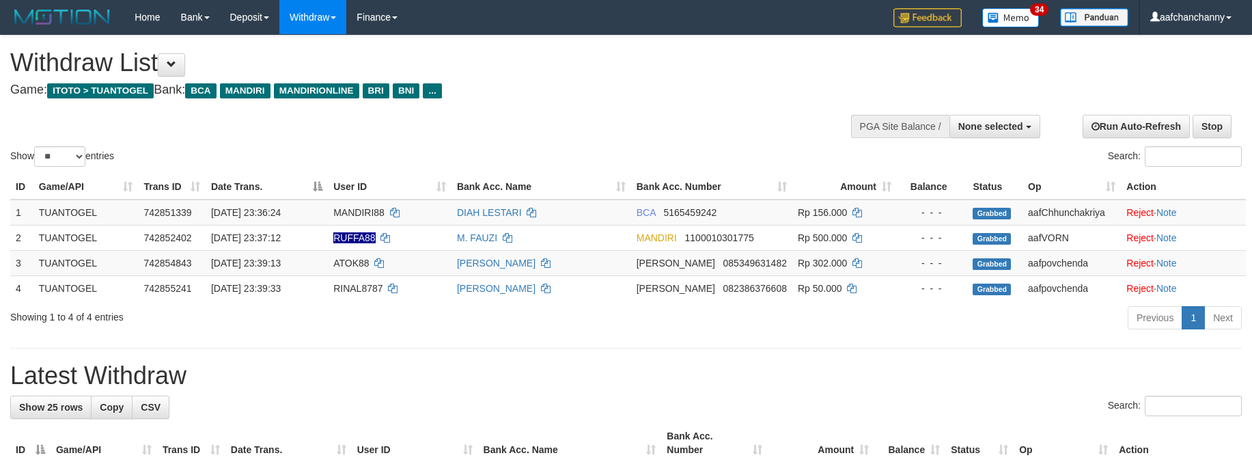 This screenshot has height=462, width=1252. What do you see at coordinates (111, 407) in the screenshot?
I see `a: Copy` at bounding box center [111, 407].